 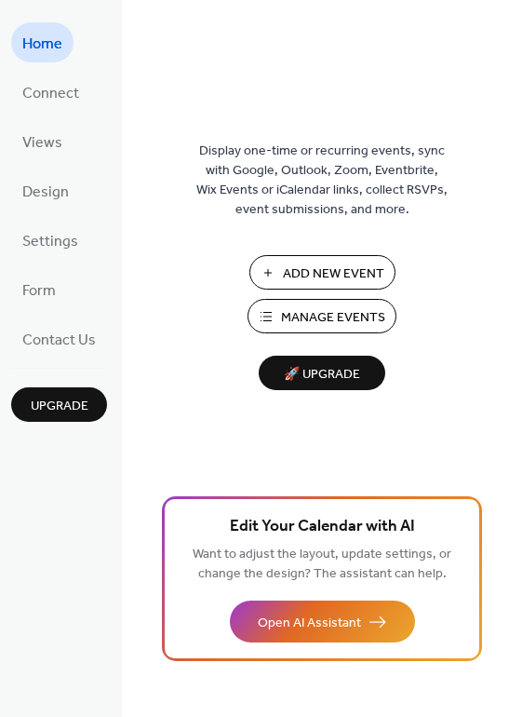 I want to click on span: 🚀 Upgrade, so click(x=322, y=374).